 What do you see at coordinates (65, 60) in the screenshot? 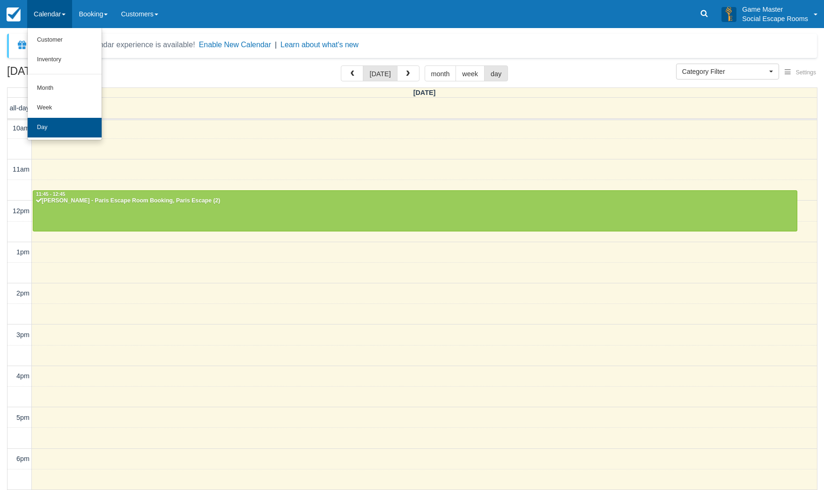
I see `a: Inventory` at bounding box center [65, 60].